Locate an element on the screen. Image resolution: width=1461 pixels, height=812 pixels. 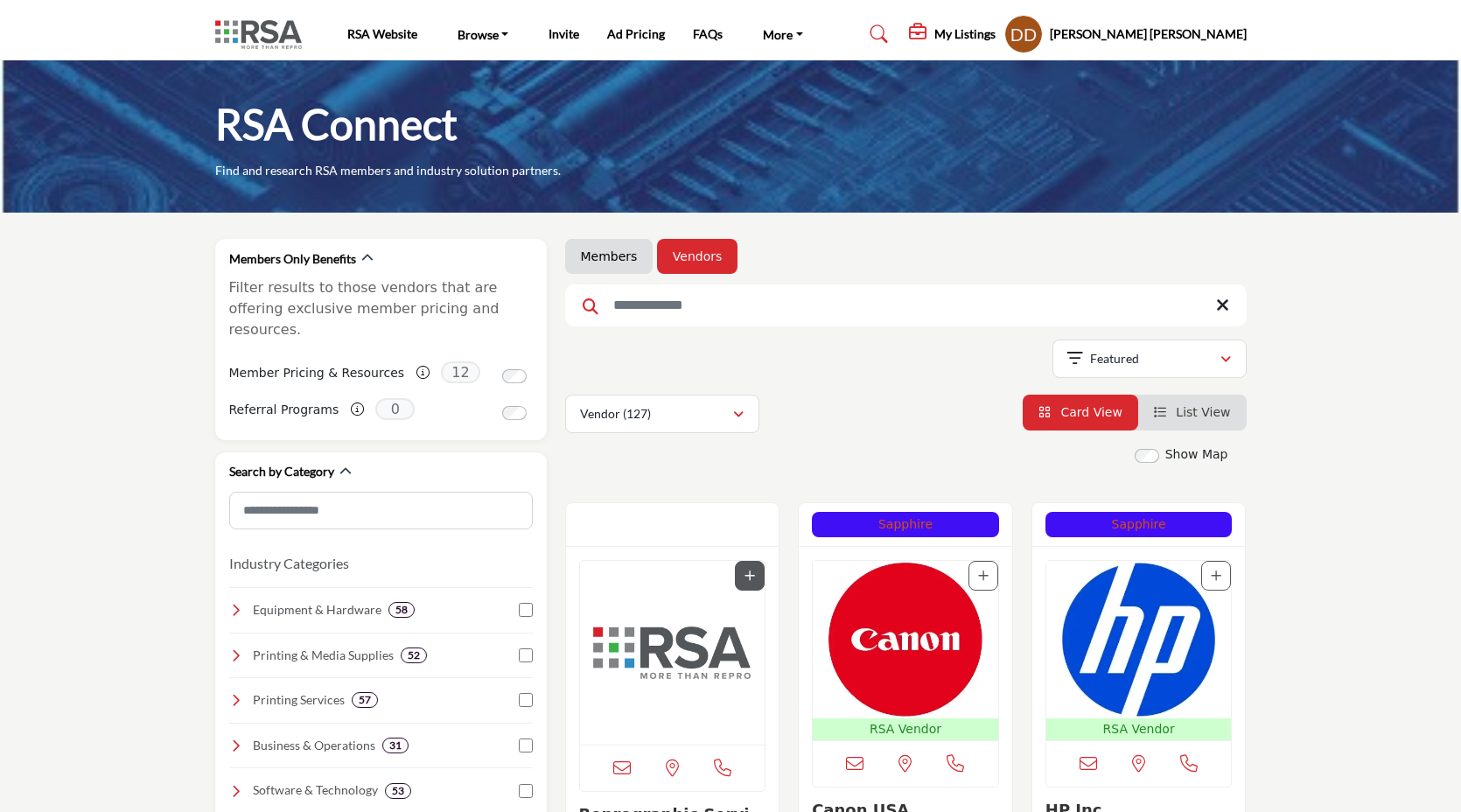
a: Search is located at coordinates (875, 34).